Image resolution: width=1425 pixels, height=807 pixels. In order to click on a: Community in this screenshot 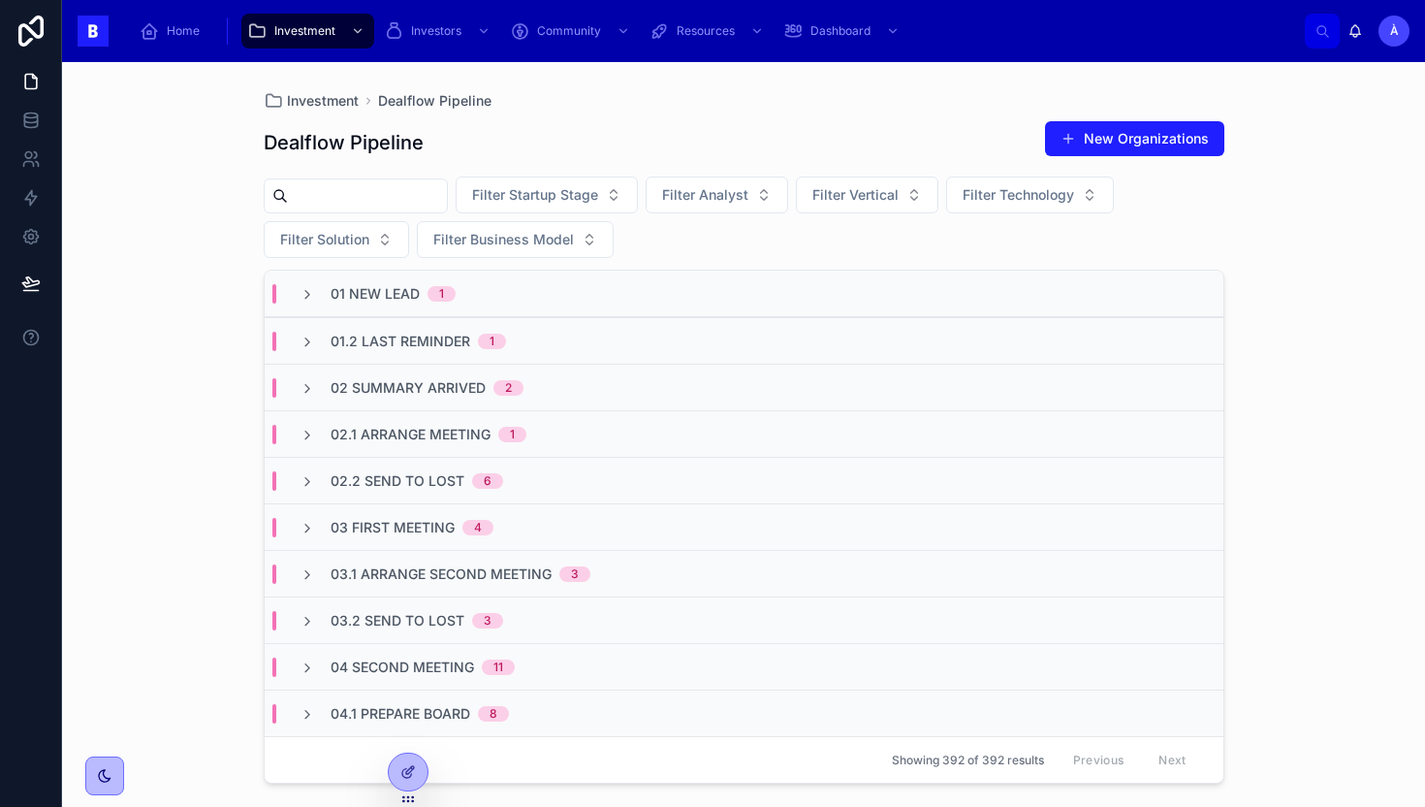, I will do `click(572, 31)`.